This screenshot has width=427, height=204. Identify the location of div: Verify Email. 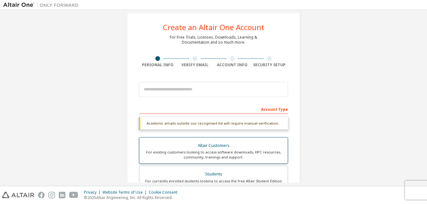
(195, 65).